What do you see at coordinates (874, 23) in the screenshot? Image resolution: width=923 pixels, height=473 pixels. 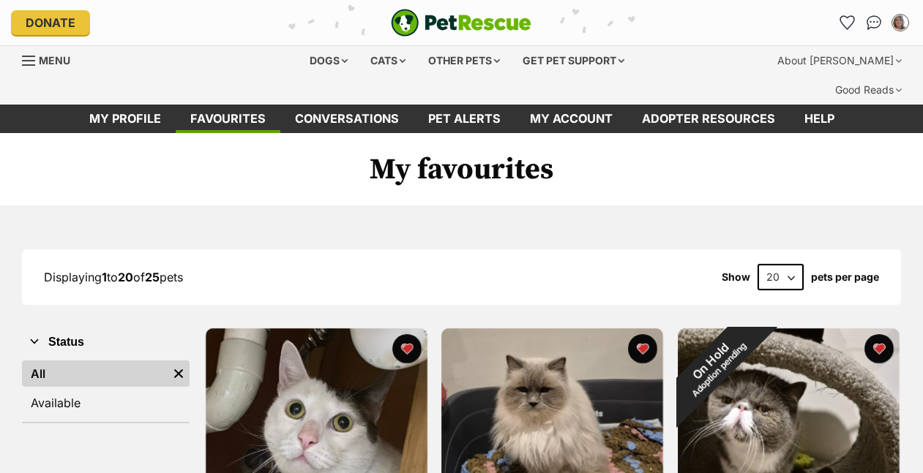 I see `a: Conversations` at bounding box center [874, 23].